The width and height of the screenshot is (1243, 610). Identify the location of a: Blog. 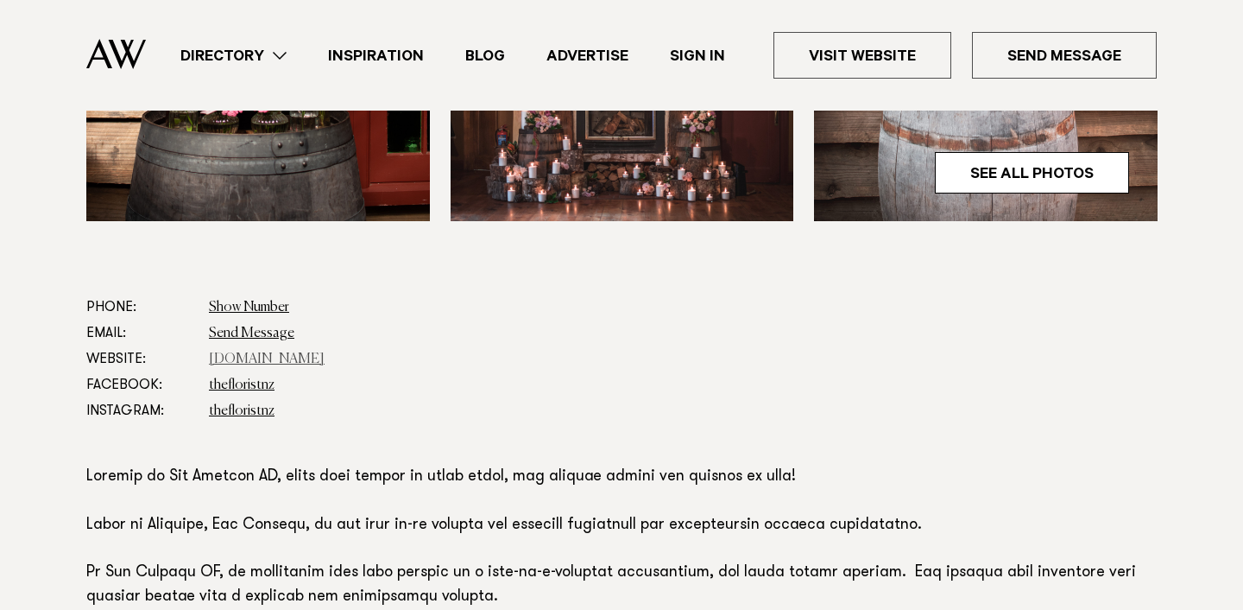
(485, 55).